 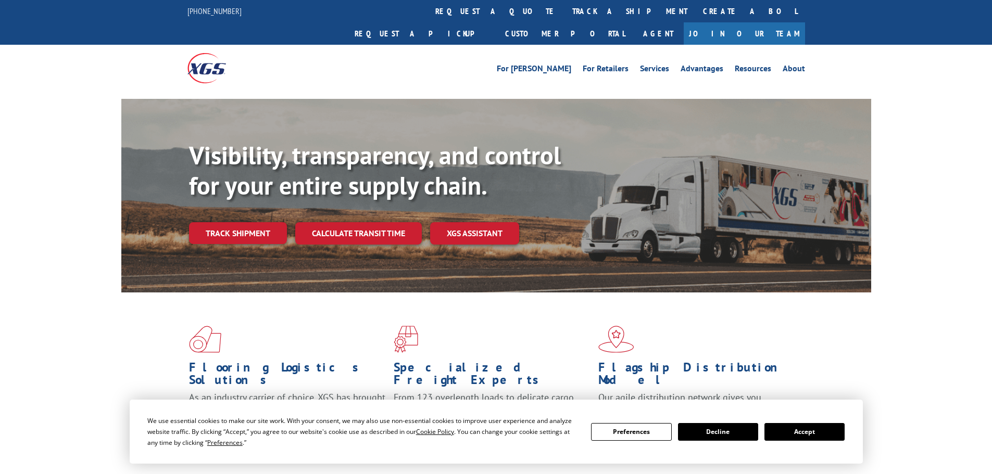 What do you see at coordinates (358, 233) in the screenshot?
I see `a: Calculate transit time` at bounding box center [358, 233].